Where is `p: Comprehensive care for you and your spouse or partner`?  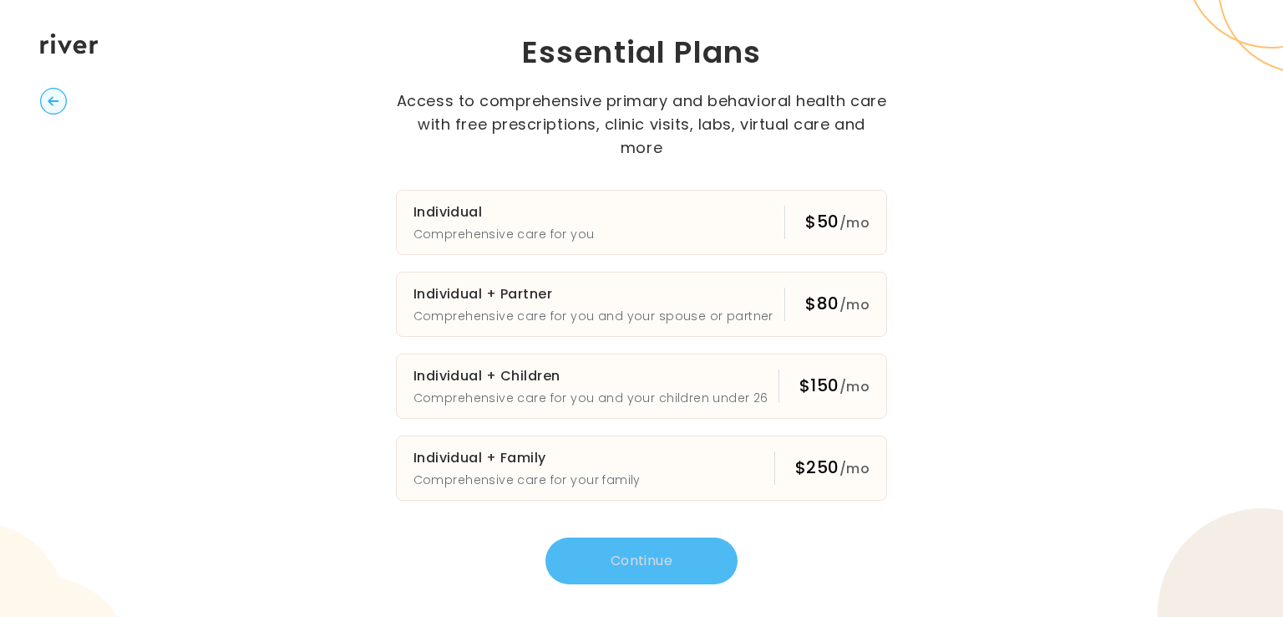
p: Comprehensive care for you and your spouse or partner is located at coordinates (593, 316).